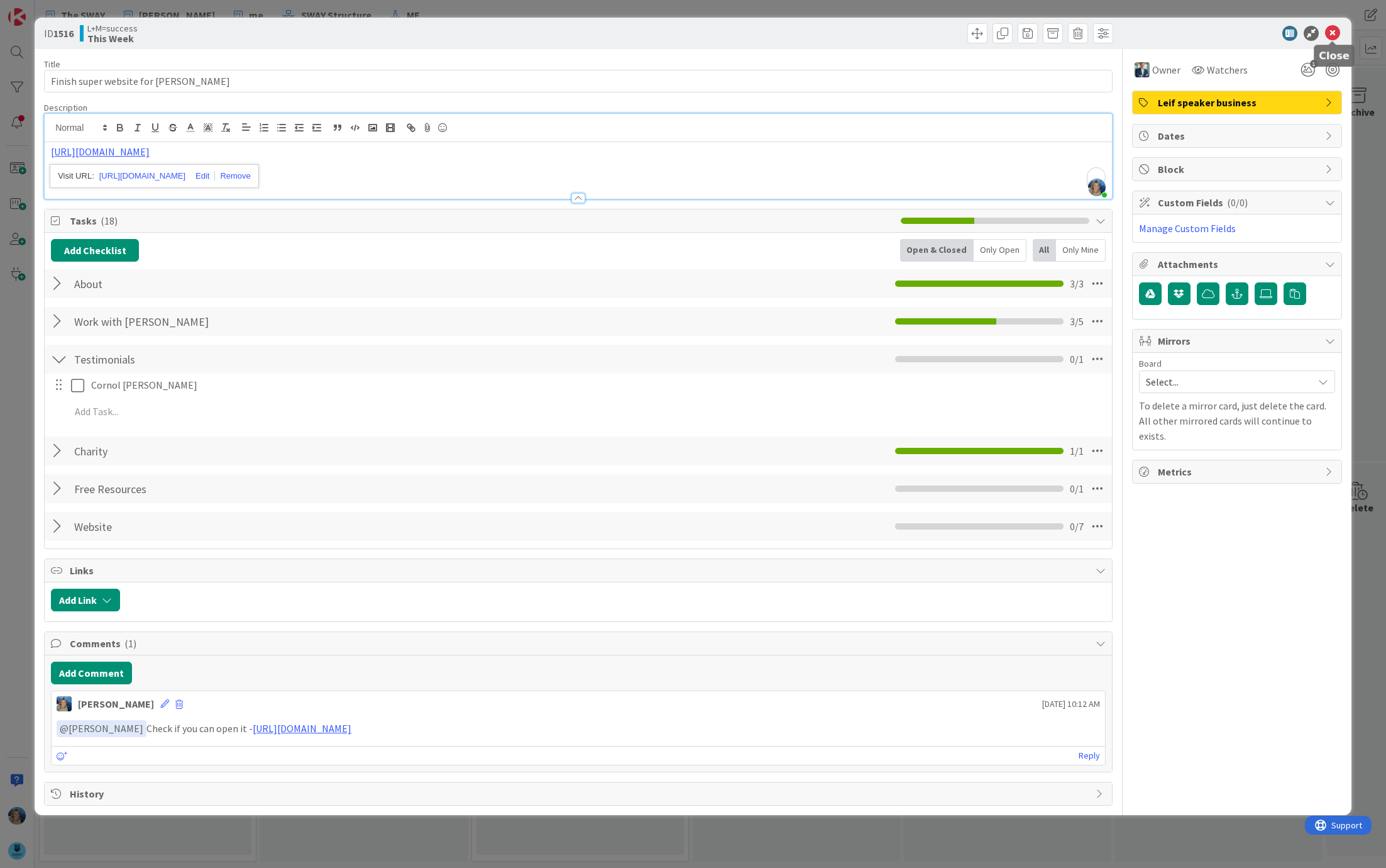 The width and height of the screenshot is (1386, 868). What do you see at coordinates (59, 33) in the screenshot?
I see `span: ID` at bounding box center [59, 33].